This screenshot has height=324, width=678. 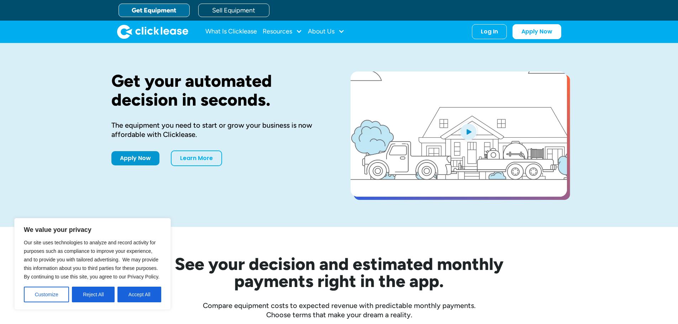 What do you see at coordinates (326, 32) in the screenshot?
I see `div: About Us` at bounding box center [326, 32].